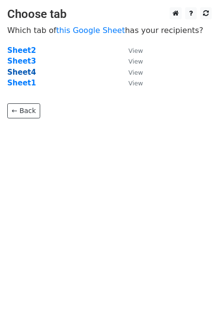  I want to click on strong: Sheet3, so click(21, 61).